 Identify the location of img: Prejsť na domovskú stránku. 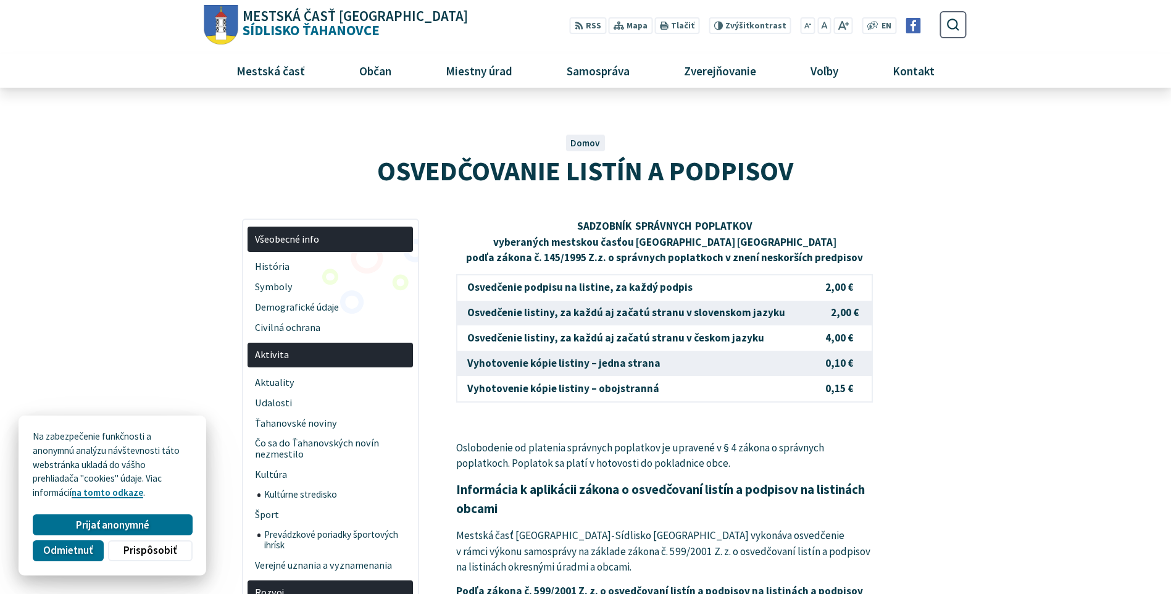
(221, 25).